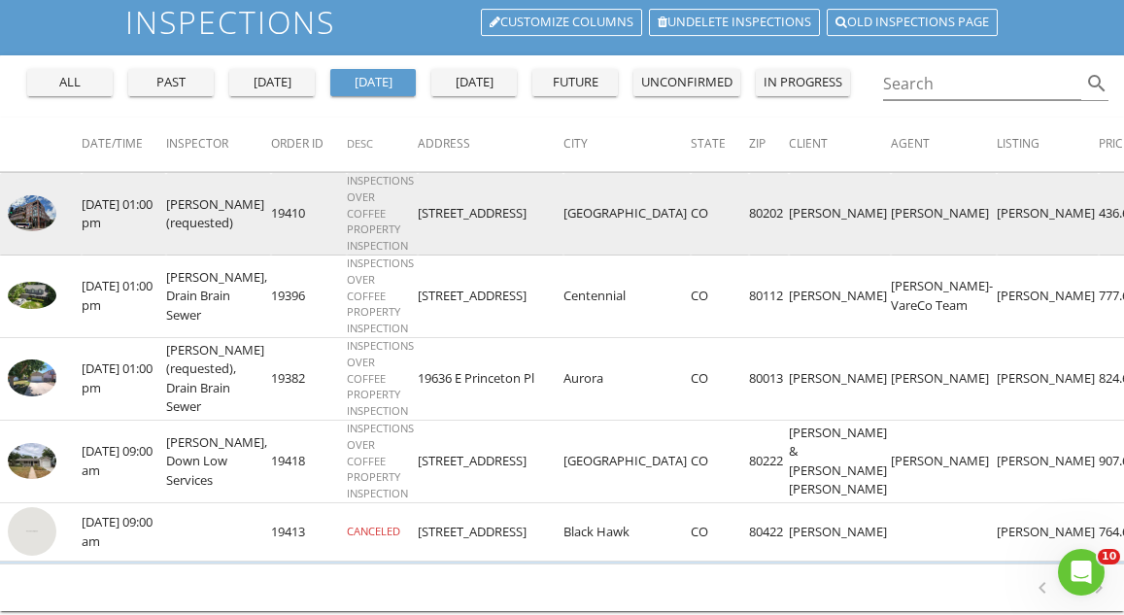 This screenshot has height=615, width=1124. What do you see at coordinates (444, 143) in the screenshot?
I see `span: Address` at bounding box center [444, 143].